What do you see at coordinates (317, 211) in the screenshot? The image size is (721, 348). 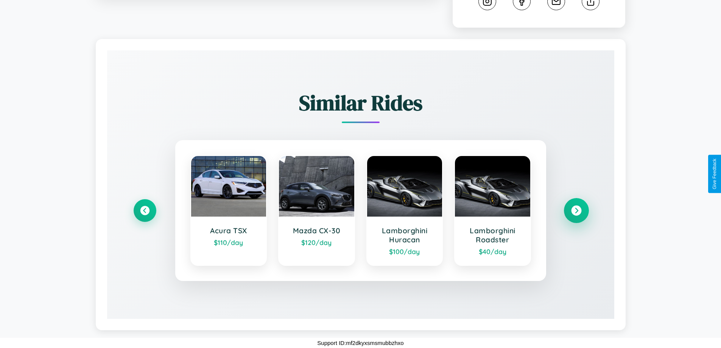 I see `a: Mazda CX-30$120/day` at bounding box center [317, 211].